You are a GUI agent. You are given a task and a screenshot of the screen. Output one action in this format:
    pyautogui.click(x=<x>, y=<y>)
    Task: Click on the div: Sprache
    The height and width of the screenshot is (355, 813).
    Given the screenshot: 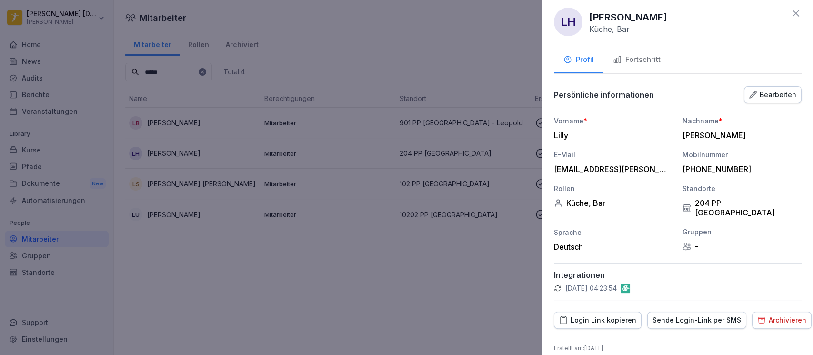 What is the action you would take?
    pyautogui.click(x=613, y=232)
    